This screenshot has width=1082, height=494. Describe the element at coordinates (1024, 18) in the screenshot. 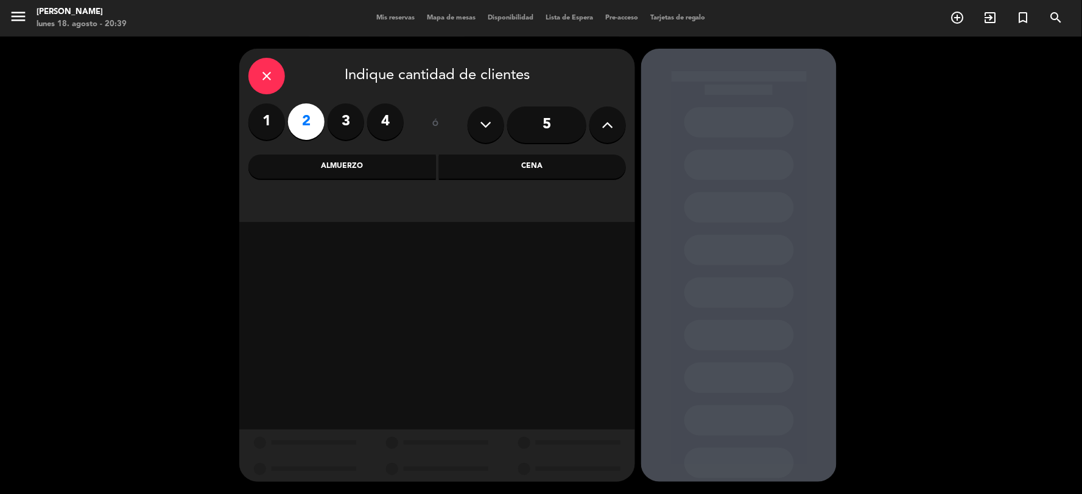

I see `i: turned_in_not` at that location.